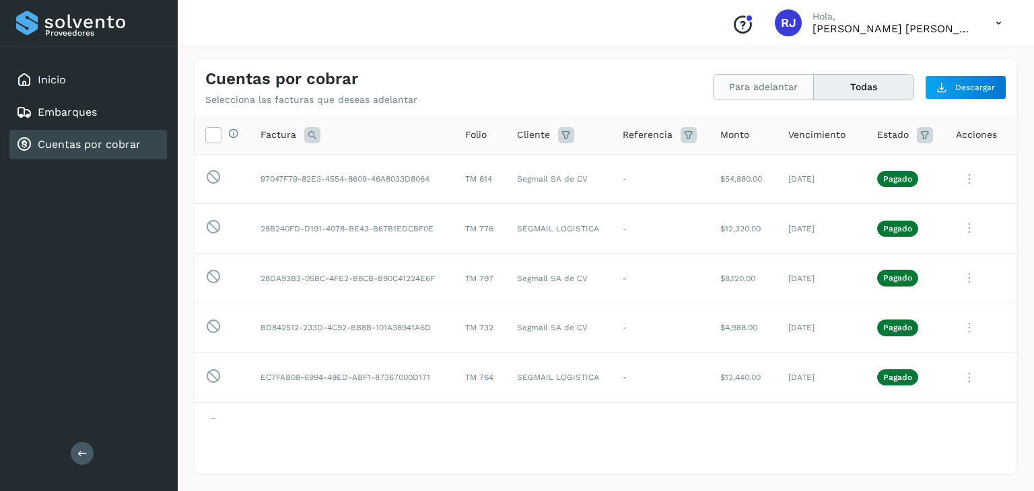 Image resolution: width=1034 pixels, height=491 pixels. Describe the element at coordinates (103, 33) in the screenshot. I see `p: Proveedores` at that location.